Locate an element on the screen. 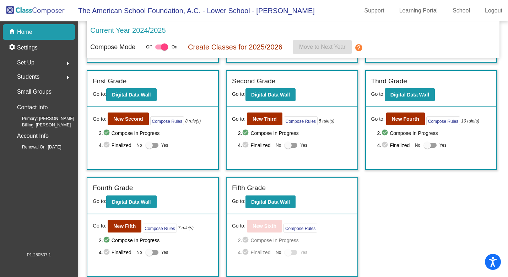  button: New Sixth is located at coordinates (264, 226).